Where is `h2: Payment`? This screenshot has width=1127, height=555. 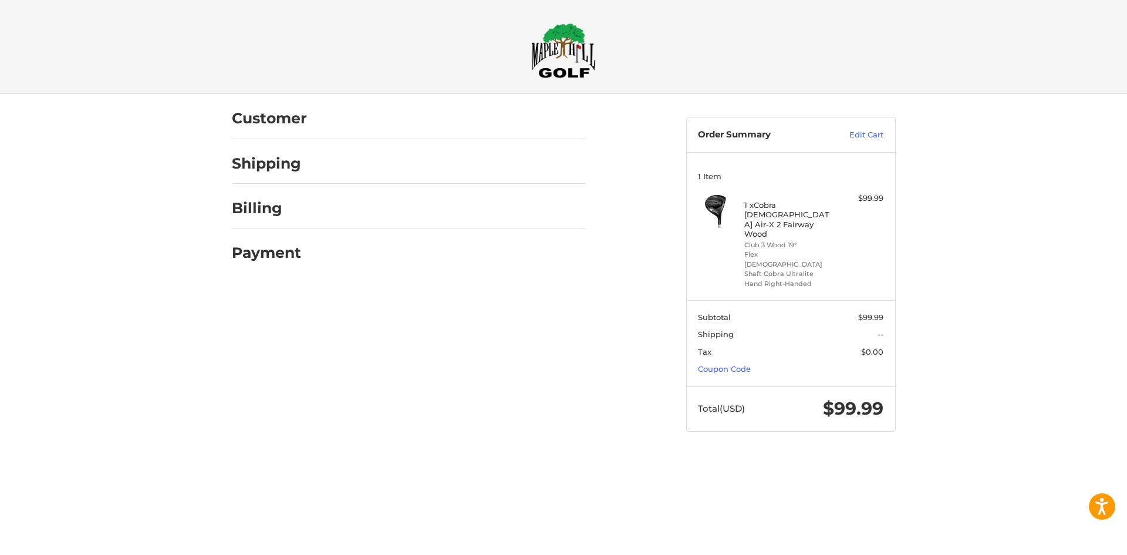 h2: Payment is located at coordinates (267, 252).